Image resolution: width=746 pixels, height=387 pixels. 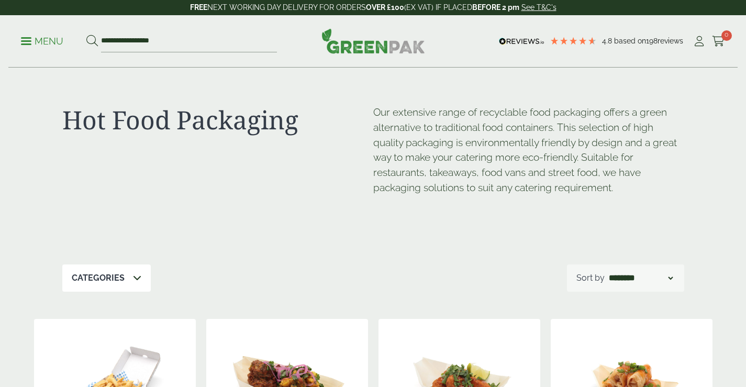 What do you see at coordinates (522, 41) in the screenshot?
I see `img: REVIEWS.io` at bounding box center [522, 41].